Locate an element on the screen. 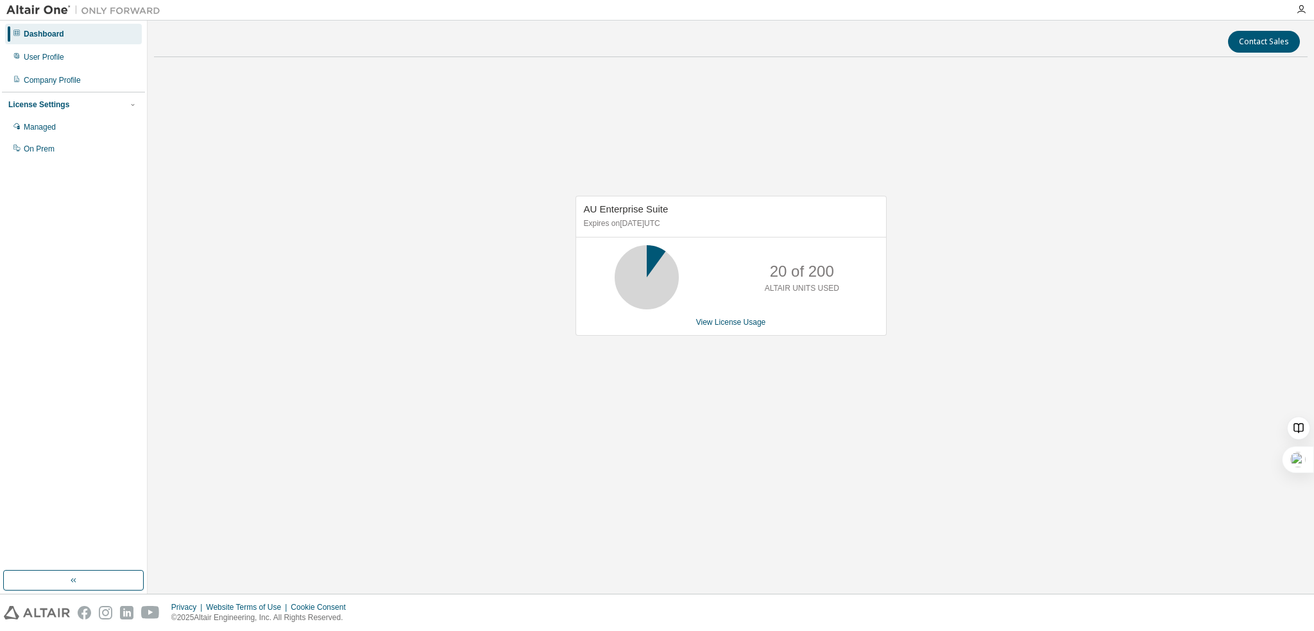 The height and width of the screenshot is (631, 1314). div: Dashboard is located at coordinates (44, 34).